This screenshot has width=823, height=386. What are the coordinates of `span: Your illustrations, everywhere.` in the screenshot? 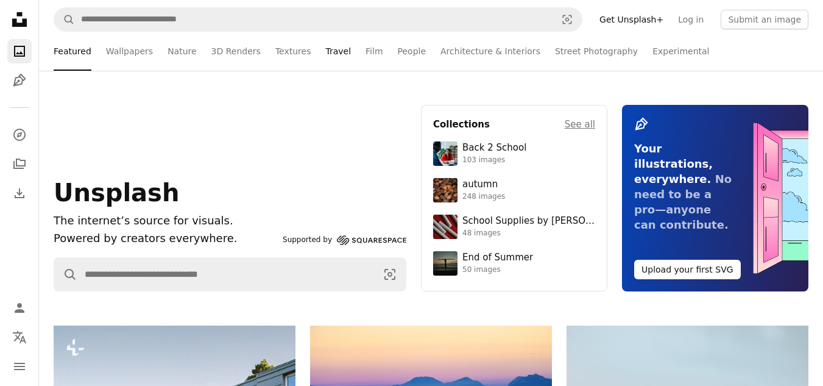 It's located at (673, 163).